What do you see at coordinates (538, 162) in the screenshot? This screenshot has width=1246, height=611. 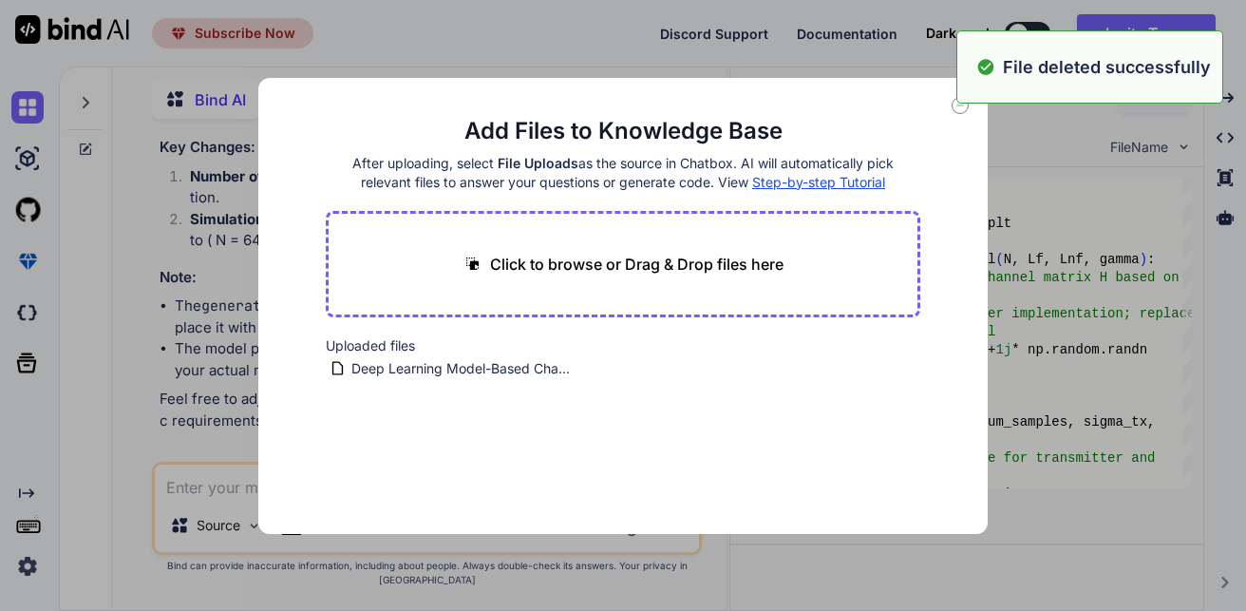 I see `span: File Uploads` at bounding box center [538, 162].